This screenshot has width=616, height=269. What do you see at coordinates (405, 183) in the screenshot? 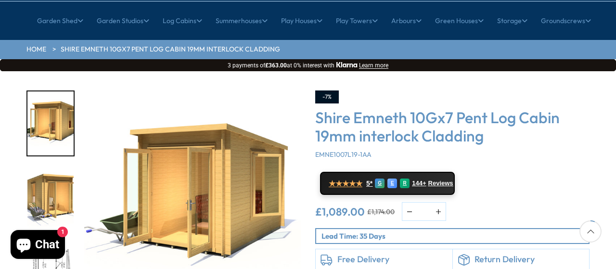
I see `div: R` at bounding box center [405, 183].